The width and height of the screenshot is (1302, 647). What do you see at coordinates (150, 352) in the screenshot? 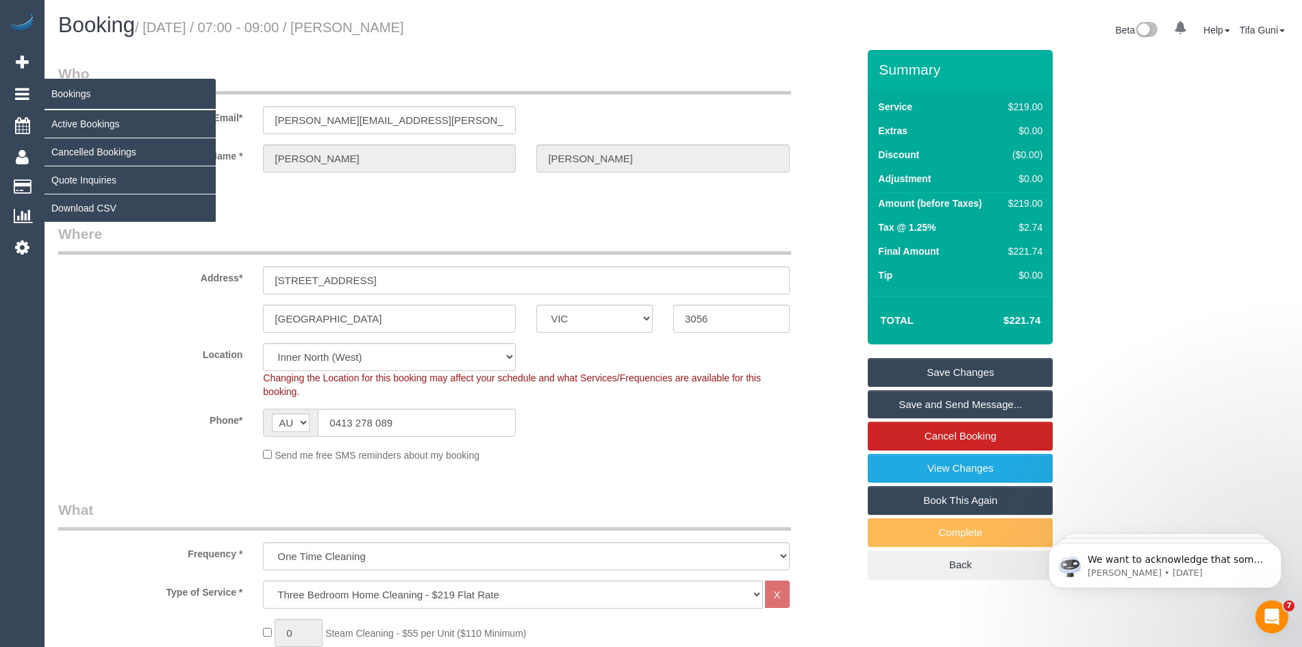
I see `label: Location` at bounding box center [150, 352].